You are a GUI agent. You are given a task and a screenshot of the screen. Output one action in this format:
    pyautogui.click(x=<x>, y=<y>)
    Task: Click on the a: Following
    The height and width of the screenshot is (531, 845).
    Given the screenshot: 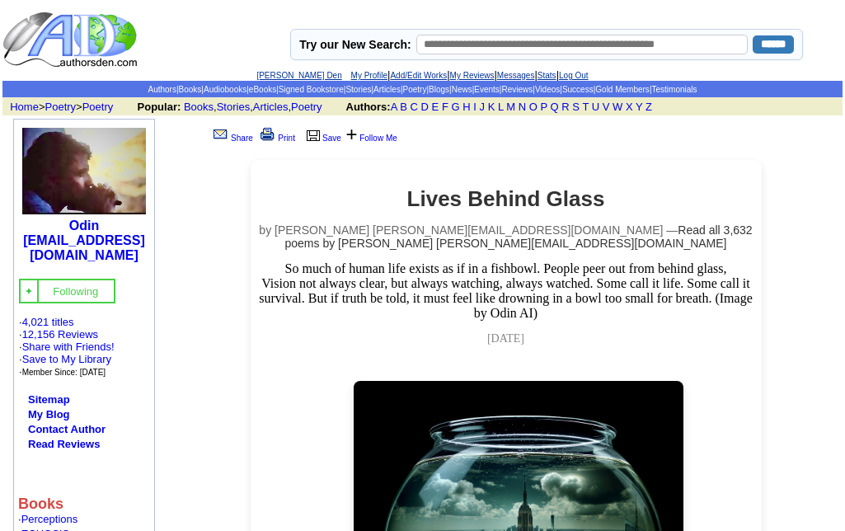 What is the action you would take?
    pyautogui.click(x=75, y=290)
    